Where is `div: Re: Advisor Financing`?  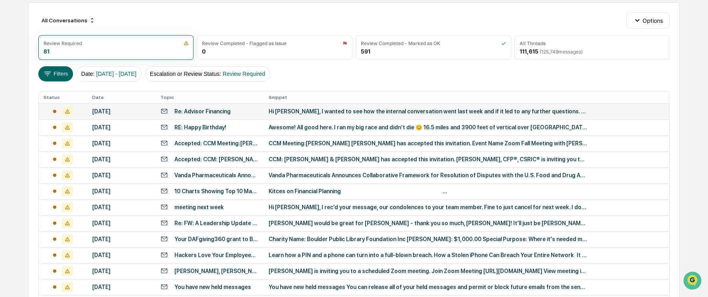 div: Re: Advisor Financing is located at coordinates (202, 111).